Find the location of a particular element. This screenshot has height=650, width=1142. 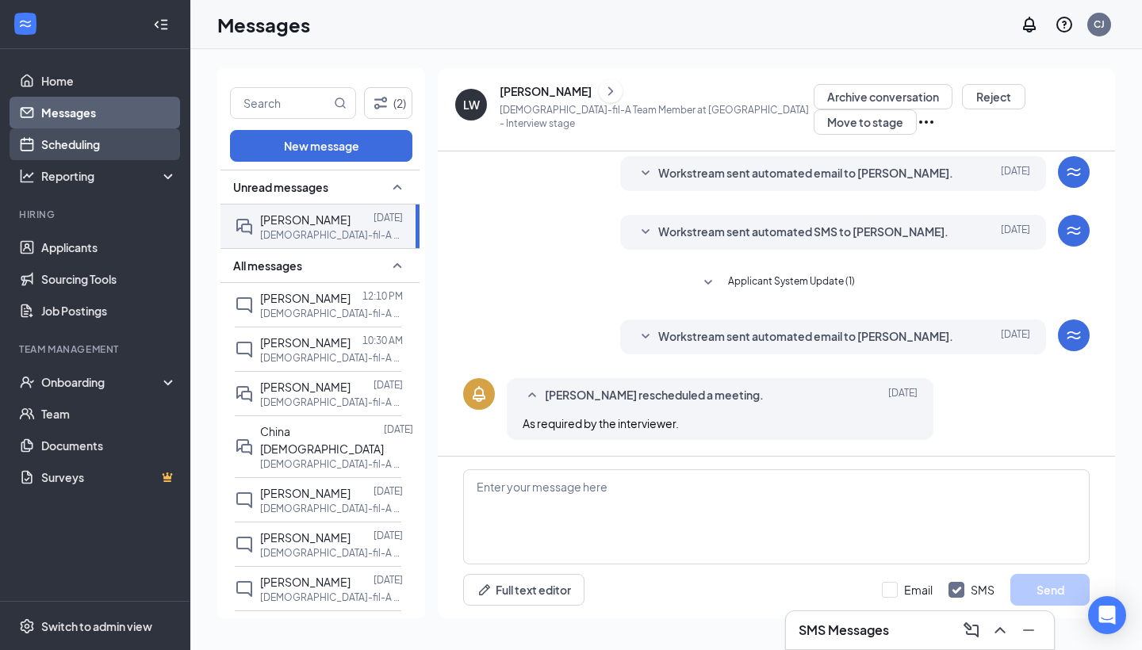

svg: Notifications is located at coordinates (1029, 25).